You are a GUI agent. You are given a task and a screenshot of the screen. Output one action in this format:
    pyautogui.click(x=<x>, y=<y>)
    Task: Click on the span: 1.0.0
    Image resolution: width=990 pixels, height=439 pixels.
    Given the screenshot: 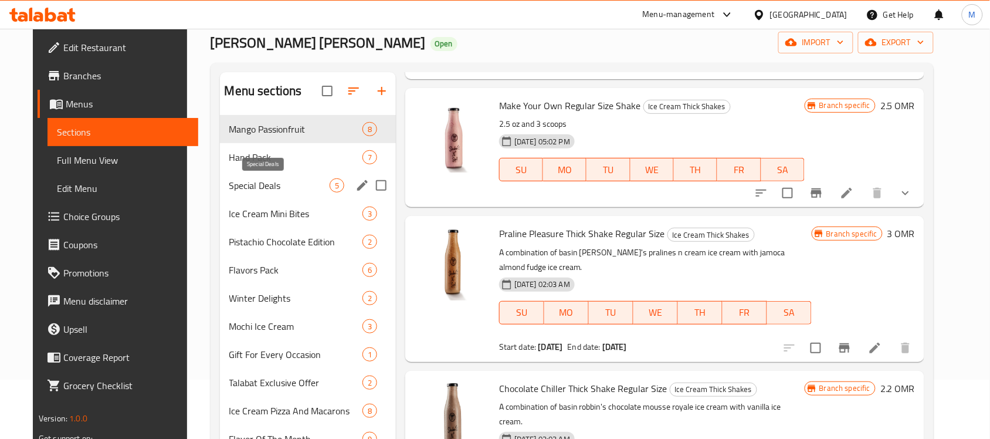 What is the action you would take?
    pyautogui.click(x=78, y=418)
    